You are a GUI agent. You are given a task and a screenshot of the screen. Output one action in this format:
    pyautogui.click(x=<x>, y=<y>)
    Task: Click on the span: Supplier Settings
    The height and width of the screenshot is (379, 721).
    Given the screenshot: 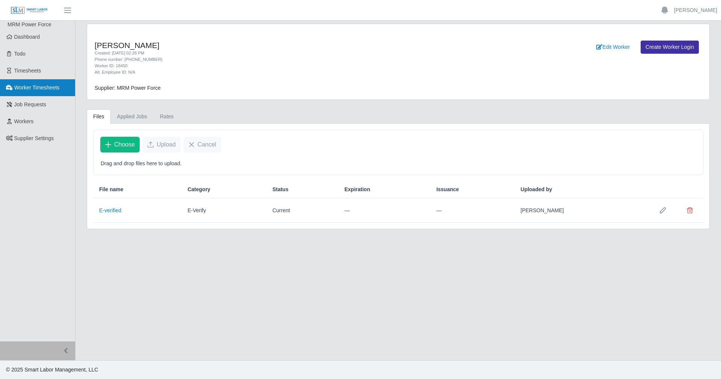 What is the action you would take?
    pyautogui.click(x=34, y=138)
    